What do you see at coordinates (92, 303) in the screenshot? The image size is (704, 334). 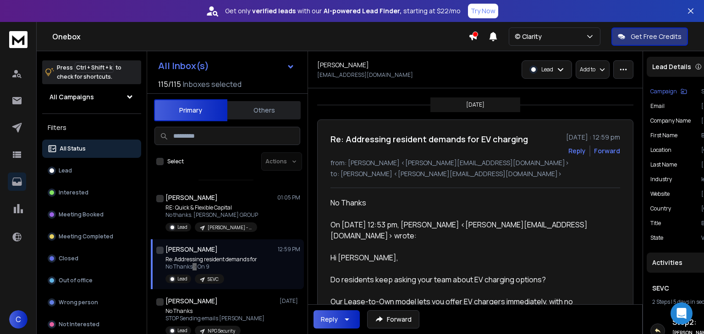 I see `button: Wrong person` at bounding box center [92, 303].